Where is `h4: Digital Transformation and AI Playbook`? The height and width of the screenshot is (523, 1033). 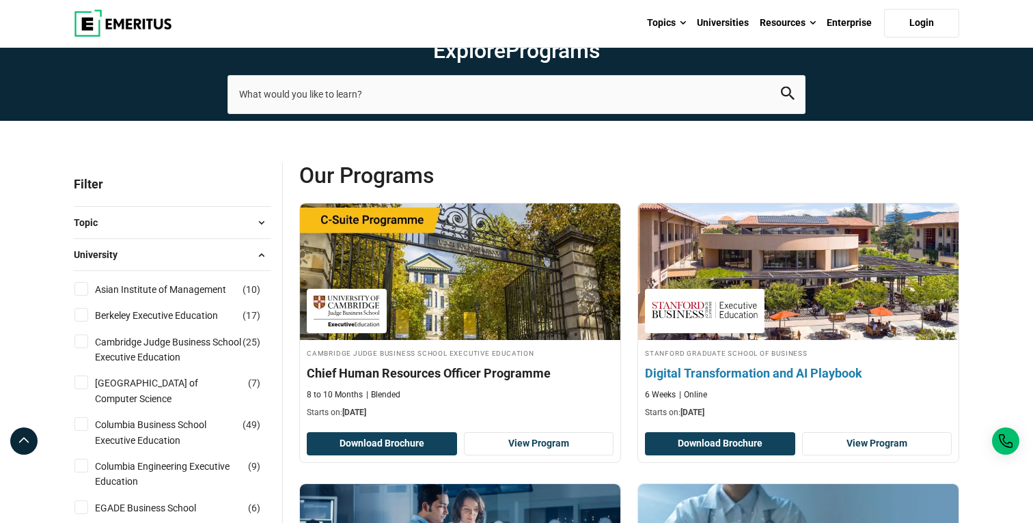
h4: Digital Transformation and AI Playbook is located at coordinates (798, 373).